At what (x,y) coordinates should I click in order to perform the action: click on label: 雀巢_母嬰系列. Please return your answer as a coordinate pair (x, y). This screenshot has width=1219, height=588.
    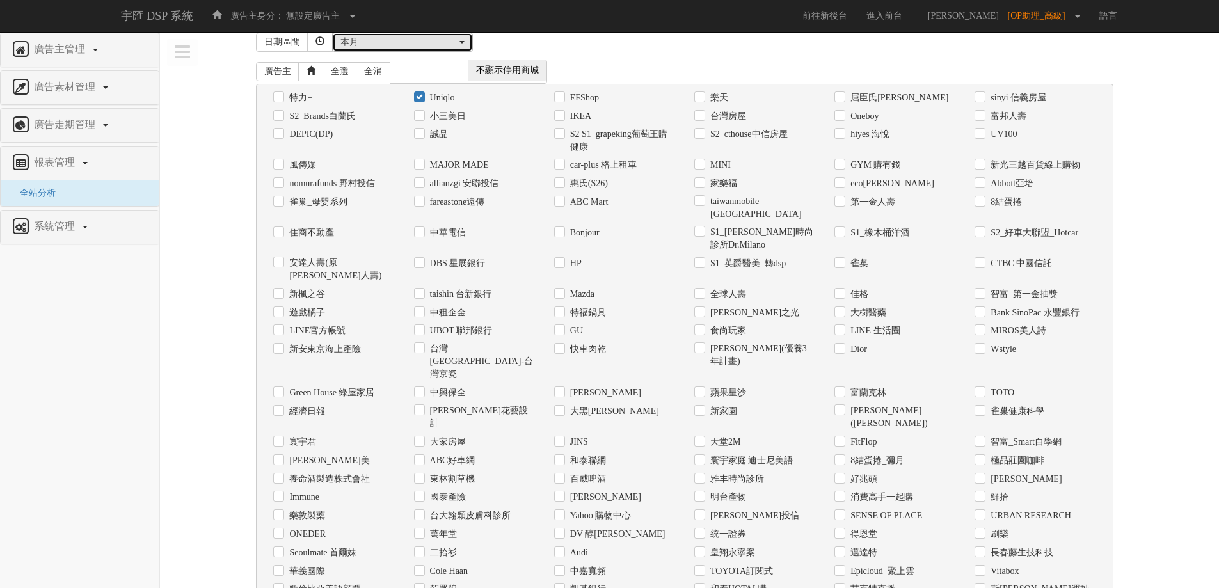
    Looking at the image, I should click on (317, 202).